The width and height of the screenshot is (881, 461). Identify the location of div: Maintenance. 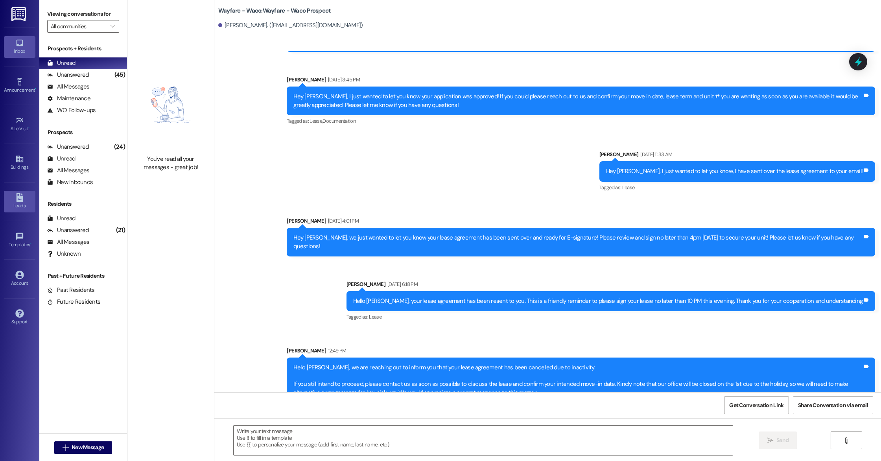
(69, 98).